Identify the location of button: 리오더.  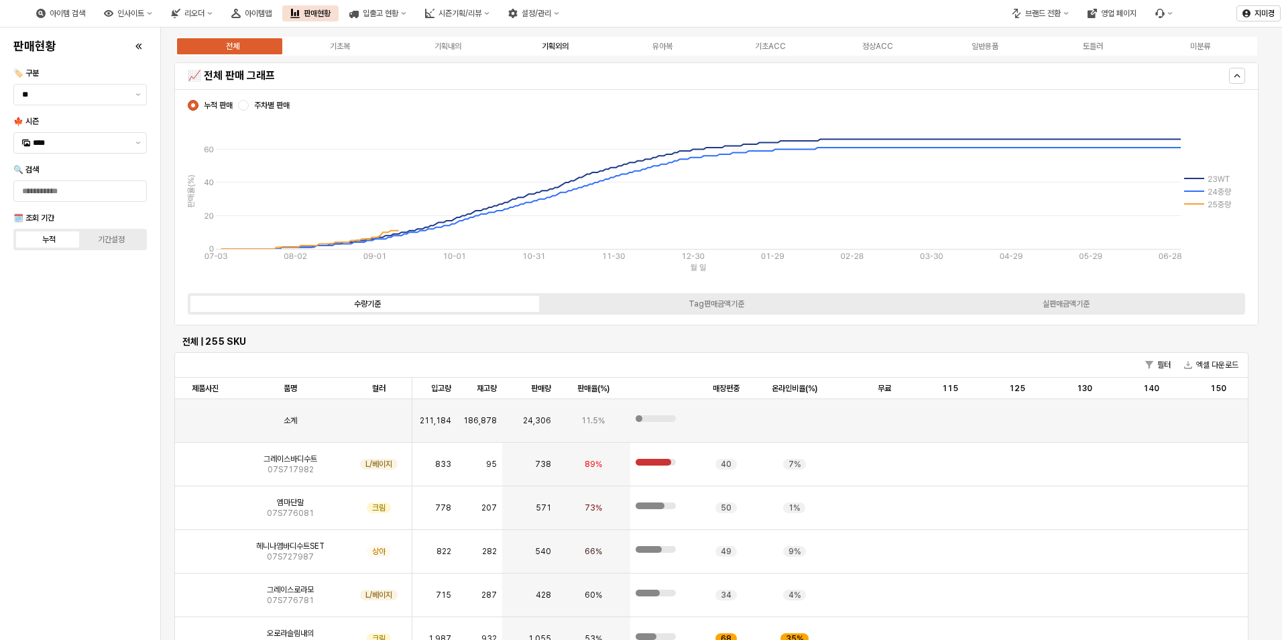
(192, 13).